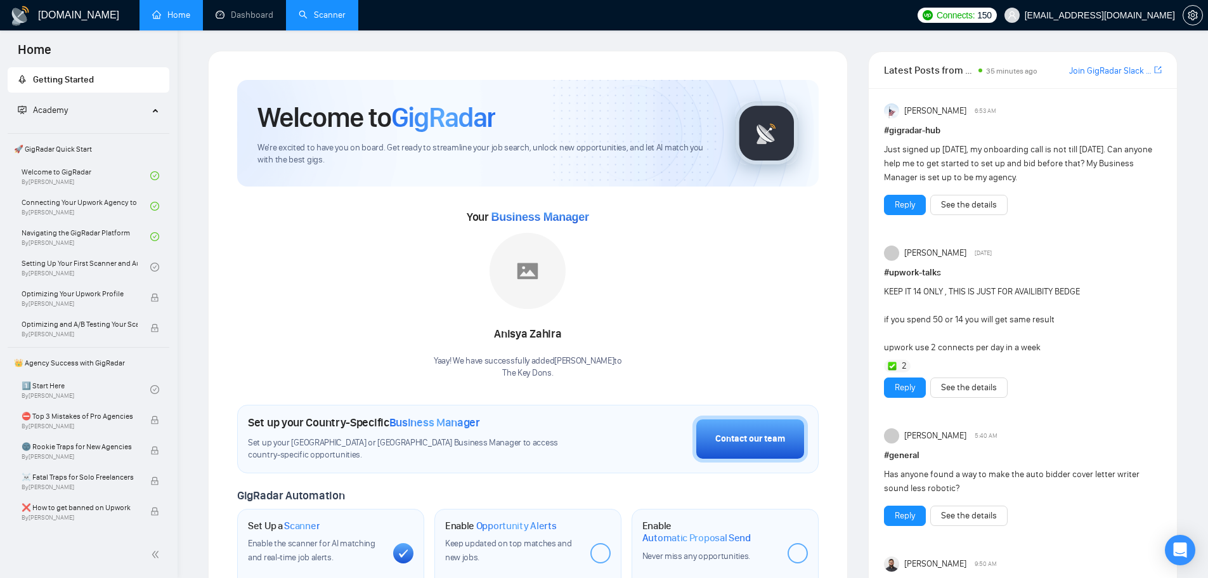  I want to click on span: fund-projection-screen, so click(22, 110).